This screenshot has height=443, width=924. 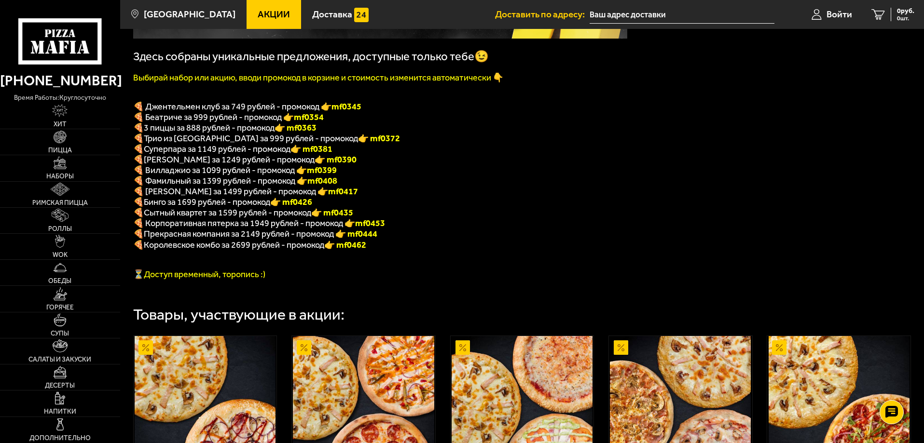 I want to click on img: 15daf4d41897b9f0e9f617042186c801.svg, so click(x=361, y=15).